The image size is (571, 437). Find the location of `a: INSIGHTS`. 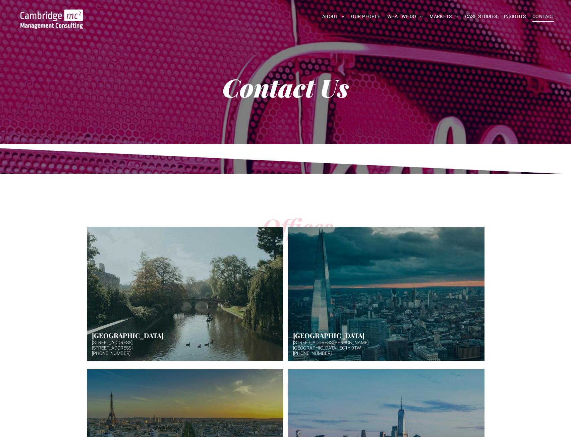

a: INSIGHTS is located at coordinates (514, 16).